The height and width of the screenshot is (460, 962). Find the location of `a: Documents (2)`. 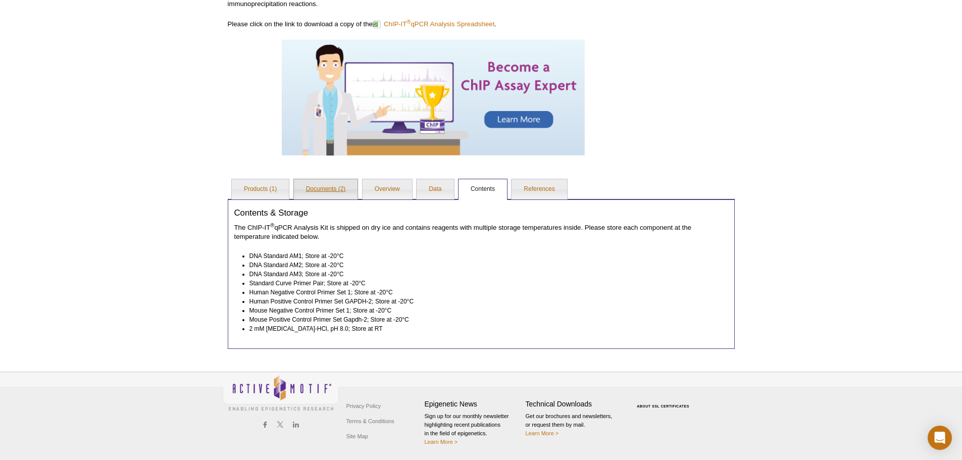

a: Documents (2) is located at coordinates (326, 189).